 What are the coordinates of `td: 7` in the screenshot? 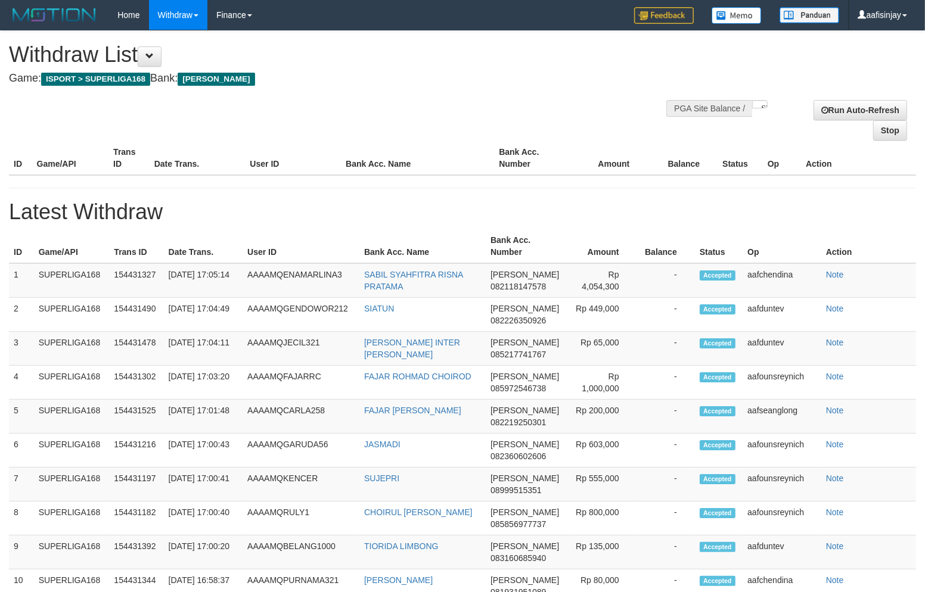 It's located at (21, 485).